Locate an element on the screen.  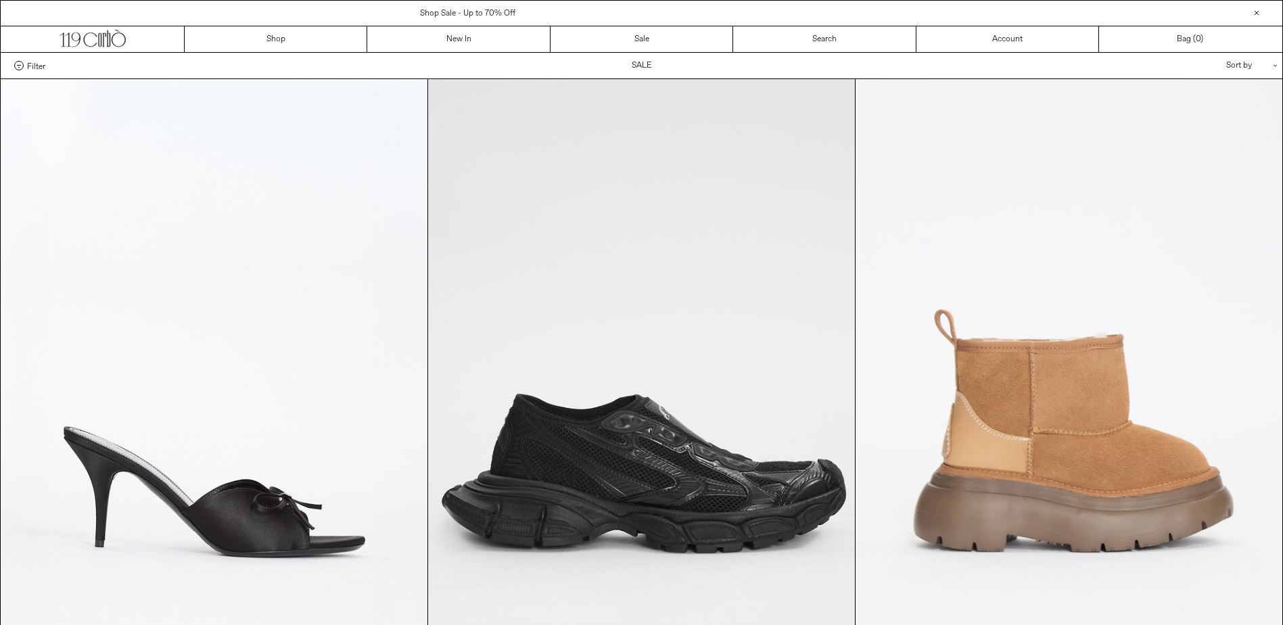
span: 0 is located at coordinates (1198, 39).